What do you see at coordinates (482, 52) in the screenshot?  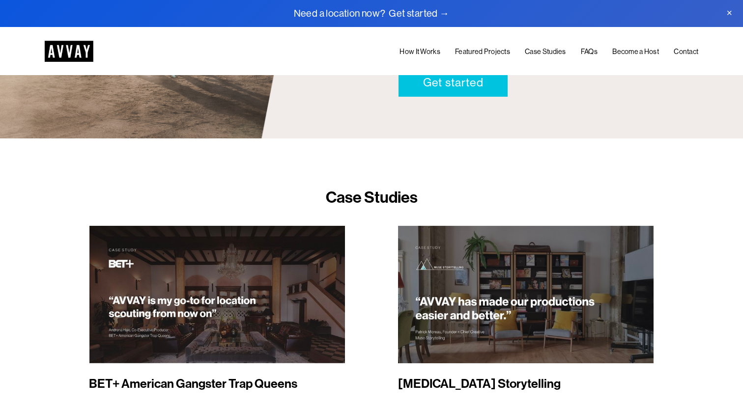 I see `a: Featured Projects` at bounding box center [482, 52].